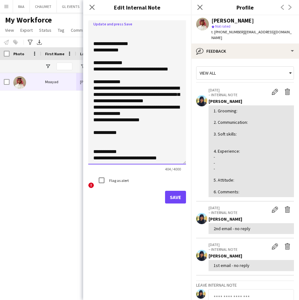 This screenshot has height=300, width=299. What do you see at coordinates (21, 6) in the screenshot?
I see `button: RAA` at bounding box center [21, 6].